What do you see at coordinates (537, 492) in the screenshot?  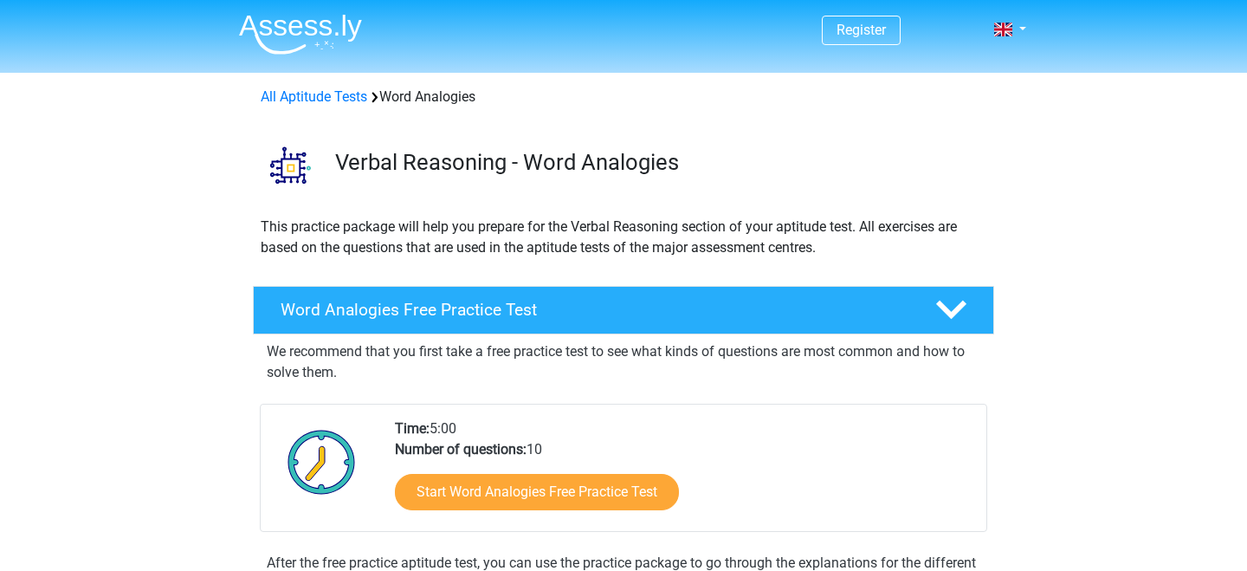 I see `a: Start Word Analogies Free Practice Test` at bounding box center [537, 492].